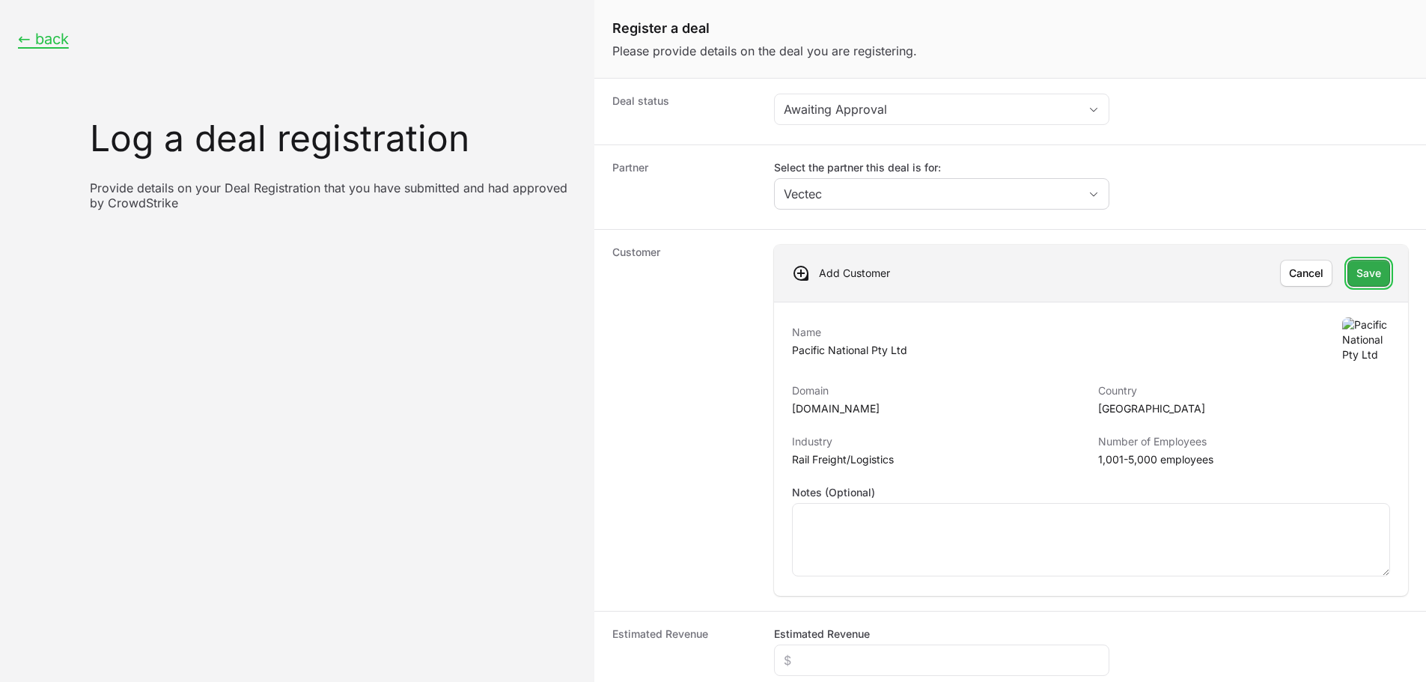 The width and height of the screenshot is (1426, 682). Describe the element at coordinates (684, 187) in the screenshot. I see `dt: Partner` at that location.